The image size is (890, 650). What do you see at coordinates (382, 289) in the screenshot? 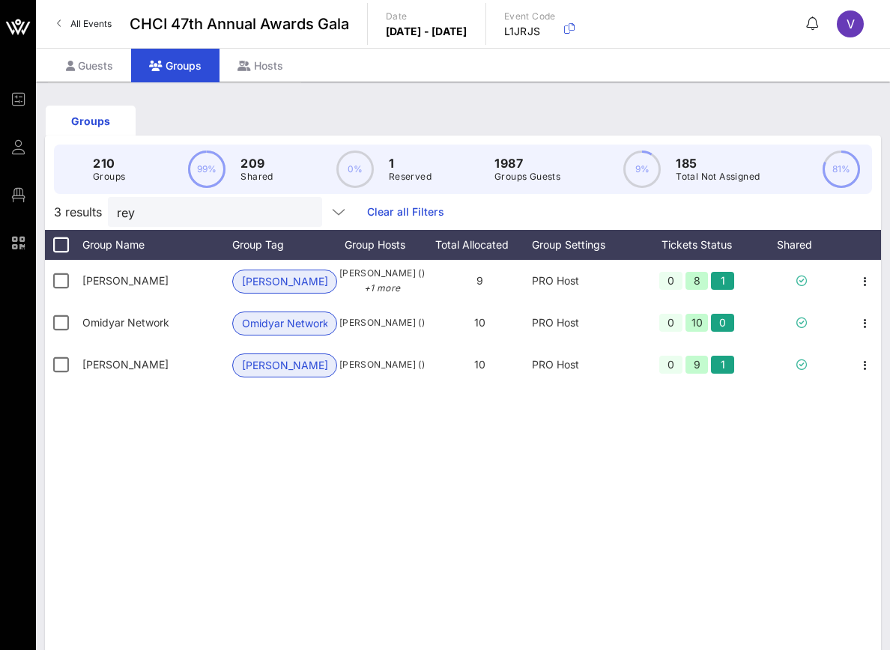
I see `p: +1 more` at bounding box center [382, 289].